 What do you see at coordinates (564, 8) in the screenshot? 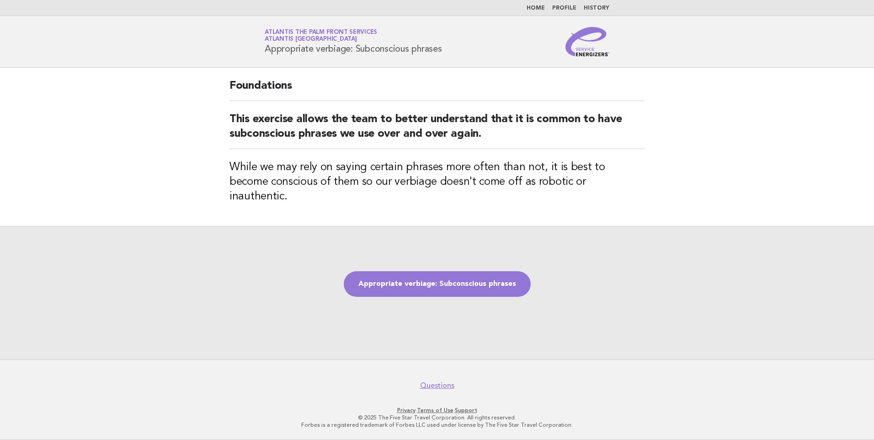
I see `a: Profile` at bounding box center [564, 8].